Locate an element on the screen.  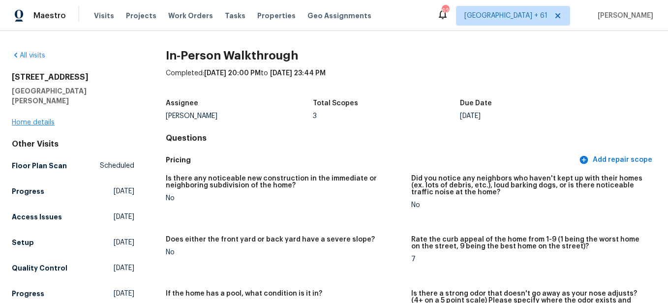
h5: Assignee is located at coordinates (182, 103).